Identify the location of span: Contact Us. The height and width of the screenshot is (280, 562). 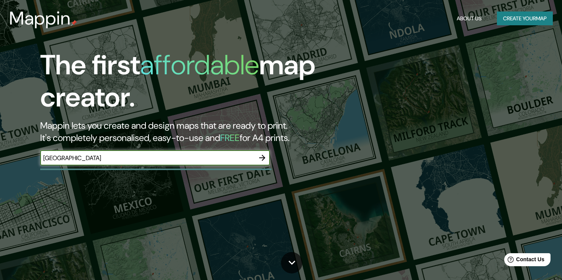
(36, 9).